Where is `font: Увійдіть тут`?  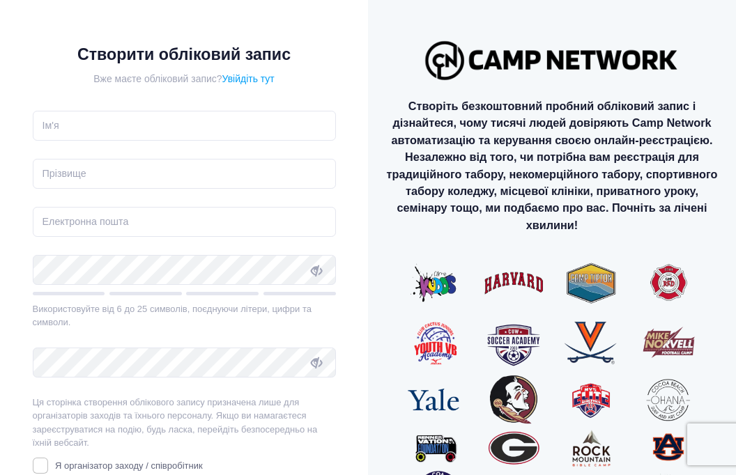
font: Увійдіть тут is located at coordinates (248, 79).